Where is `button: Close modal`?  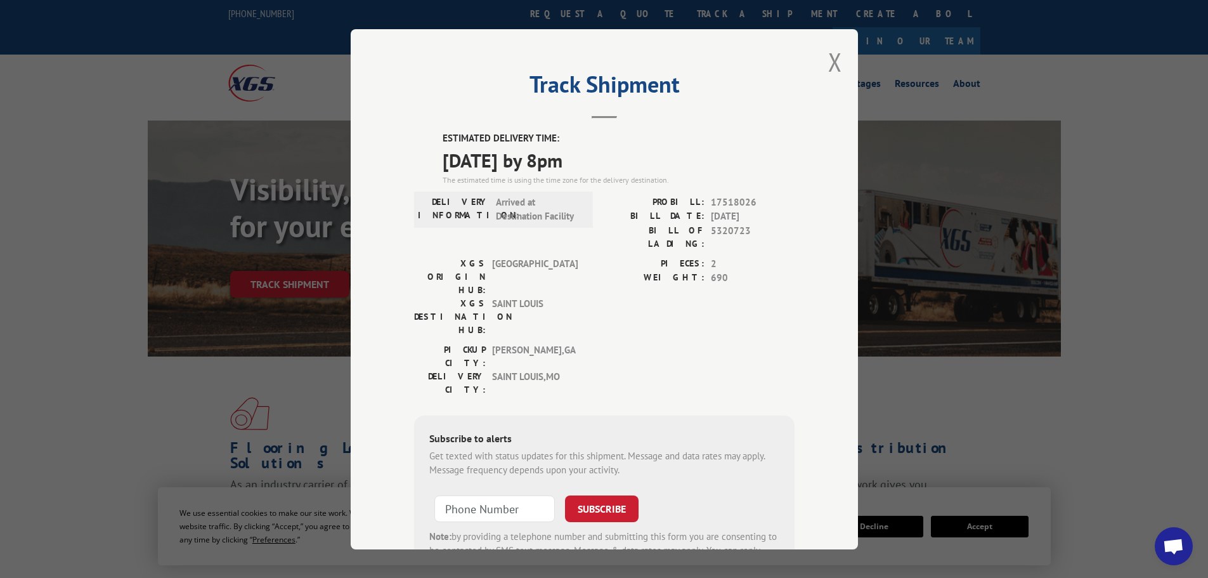
button: Close modal is located at coordinates (835, 62).